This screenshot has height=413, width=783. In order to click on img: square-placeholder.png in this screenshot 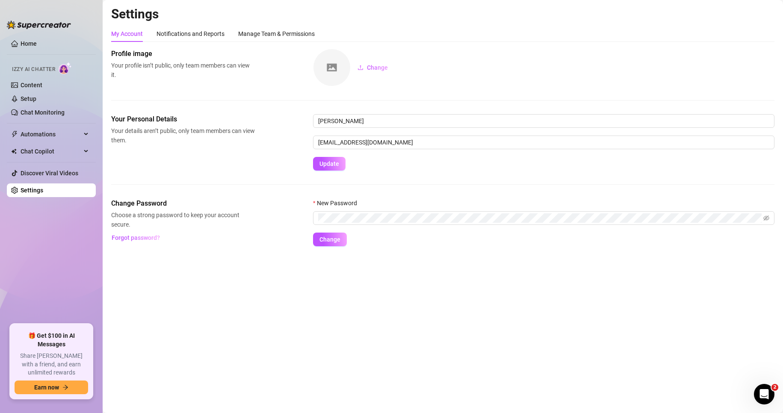, I will do `click(332, 68)`.